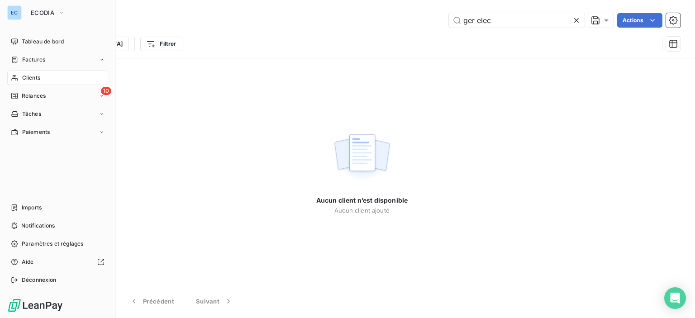 The width and height of the screenshot is (695, 318). What do you see at coordinates (52, 244) in the screenshot?
I see `span: Paramètres et réglages` at bounding box center [52, 244].